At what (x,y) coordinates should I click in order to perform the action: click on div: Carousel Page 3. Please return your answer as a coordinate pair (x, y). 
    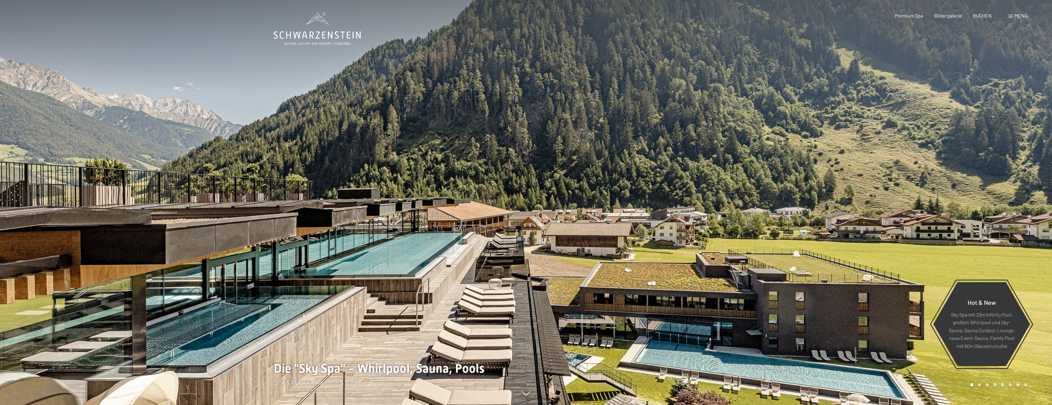
    Looking at the image, I should click on (987, 384).